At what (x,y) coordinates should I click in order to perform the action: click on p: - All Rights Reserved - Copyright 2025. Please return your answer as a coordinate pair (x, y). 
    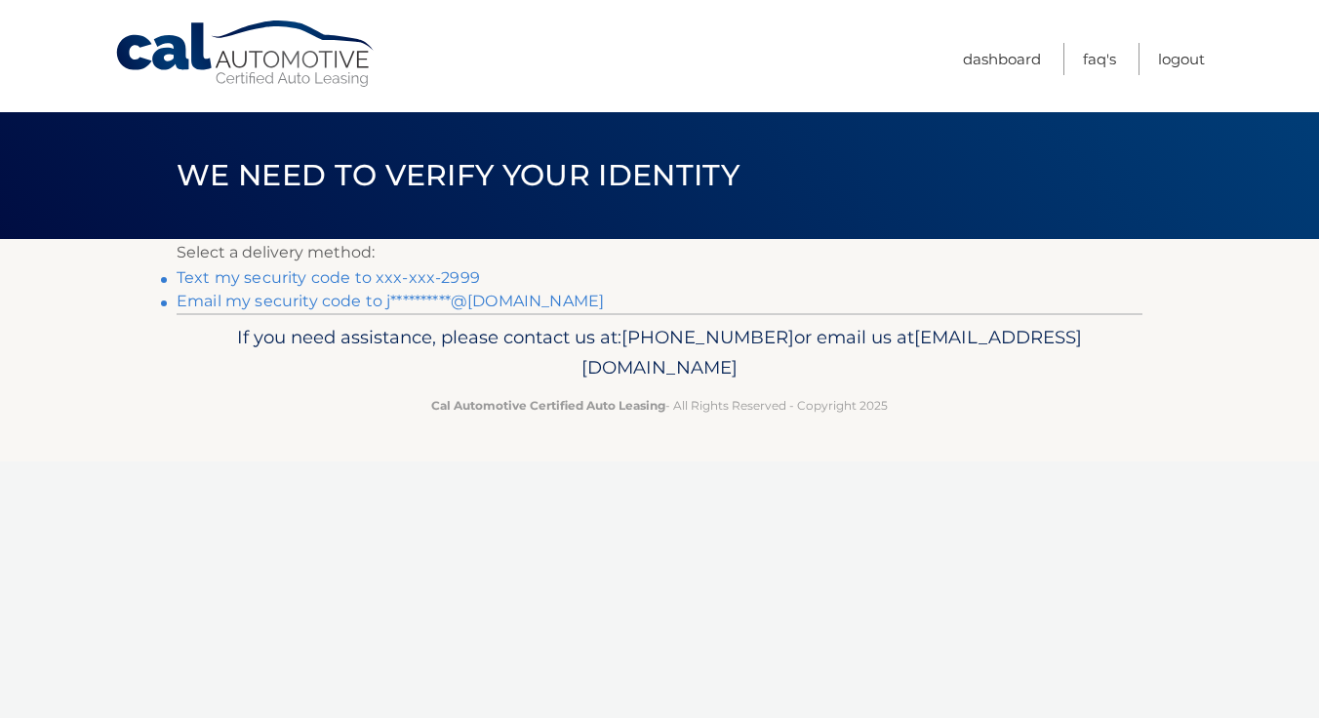
    Looking at the image, I should click on (660, 405).